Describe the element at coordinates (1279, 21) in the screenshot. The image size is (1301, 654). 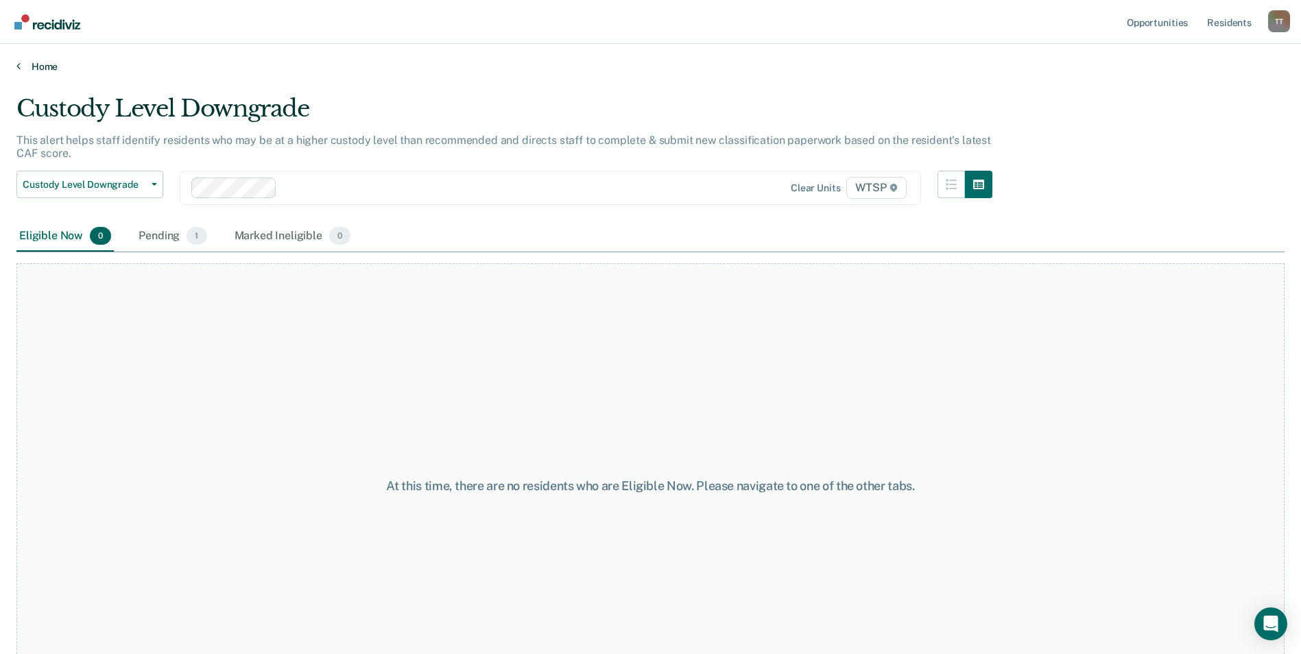
I see `div: T T` at that location.